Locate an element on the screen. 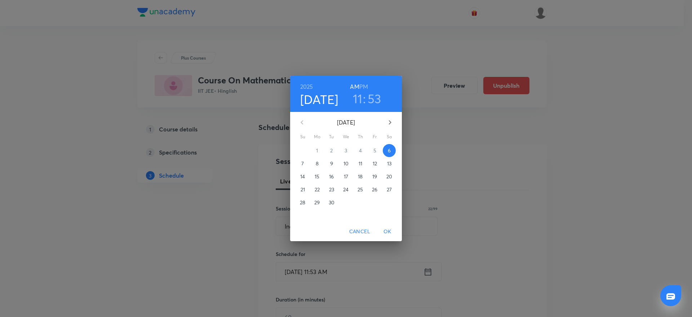 The height and width of the screenshot is (317, 692). p: 15 is located at coordinates (317, 176).